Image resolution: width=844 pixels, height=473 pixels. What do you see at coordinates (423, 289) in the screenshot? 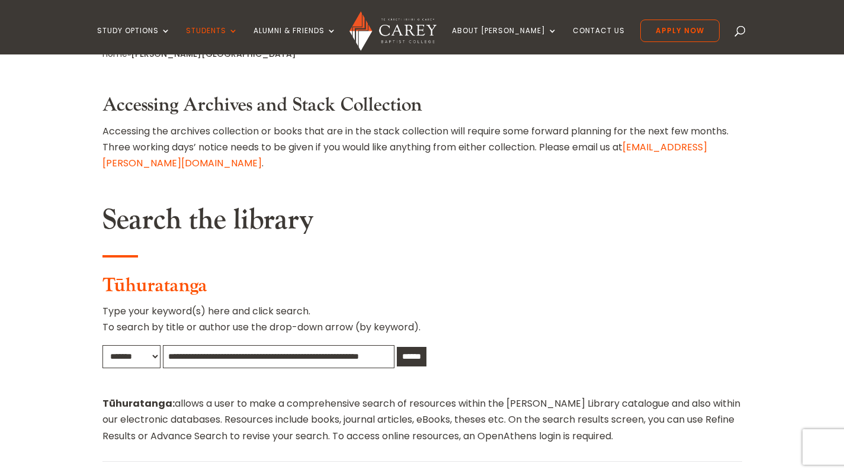
I see `h3: Tūhuratanga` at bounding box center [423, 289].